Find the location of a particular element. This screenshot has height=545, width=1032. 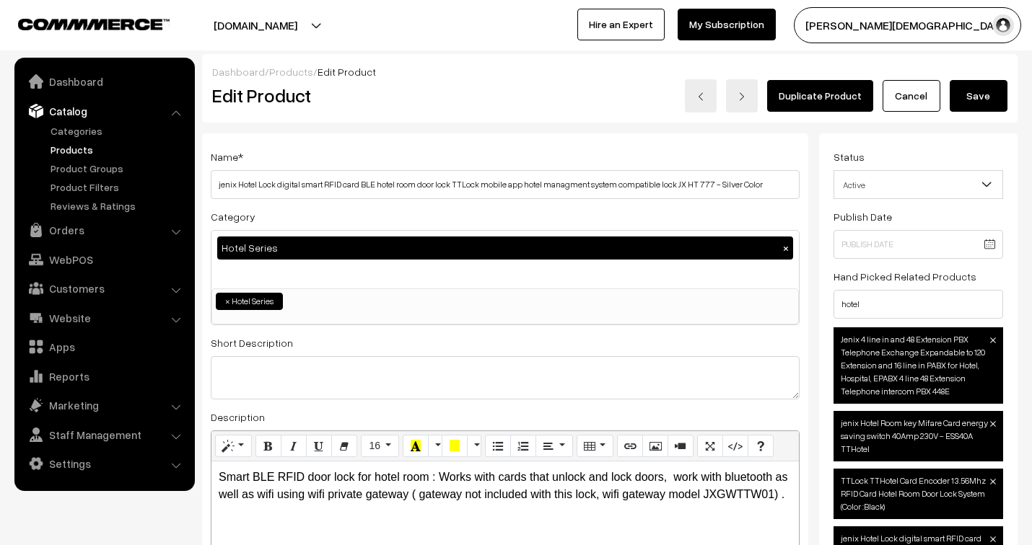

span: Jenix 4 line in and 48 Extension PBX Telephone Exchange Expandable to 120 Extension and 16 line i... is located at coordinates (918, 366).